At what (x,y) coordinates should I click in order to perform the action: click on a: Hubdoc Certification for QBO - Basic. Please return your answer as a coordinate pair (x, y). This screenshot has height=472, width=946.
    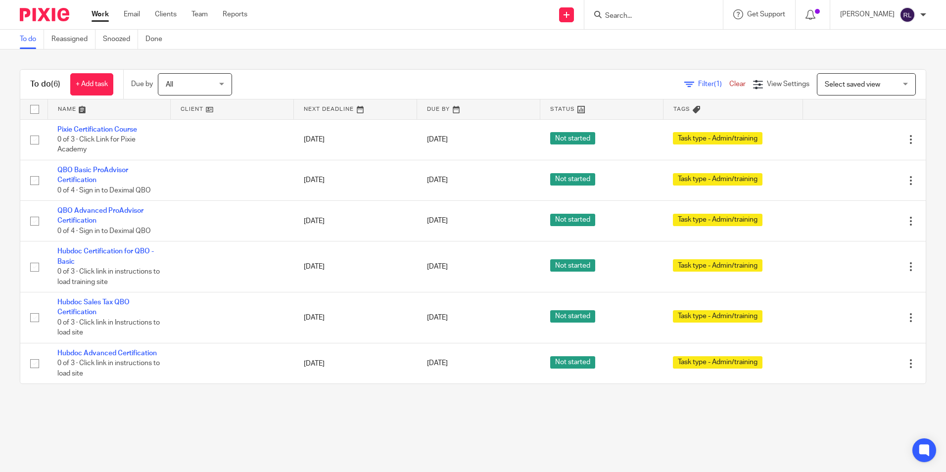
    Looking at the image, I should click on (105, 256).